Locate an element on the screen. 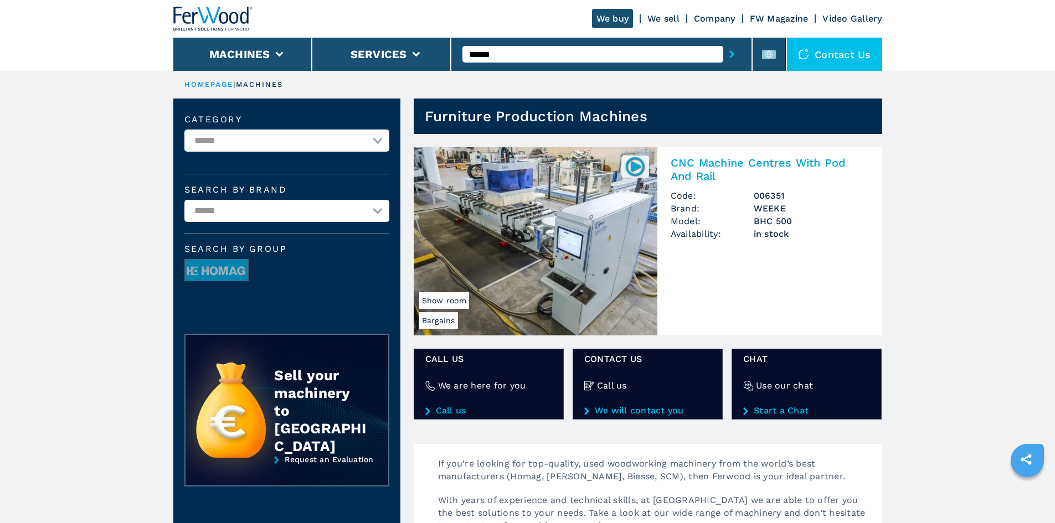 The height and width of the screenshot is (523, 1055). span: Bargains is located at coordinates (439, 321).